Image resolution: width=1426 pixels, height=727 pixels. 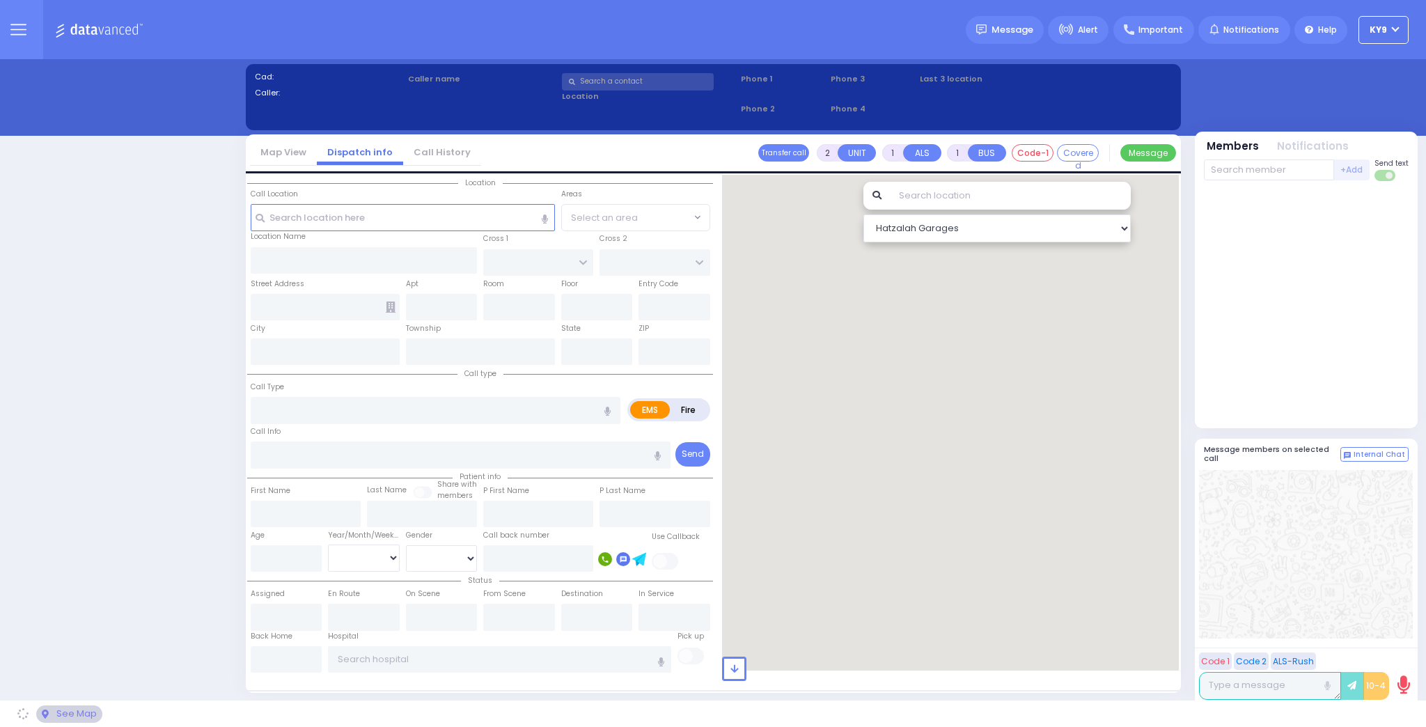 What do you see at coordinates (69, 714) in the screenshot?
I see `div: See map` at bounding box center [69, 714].